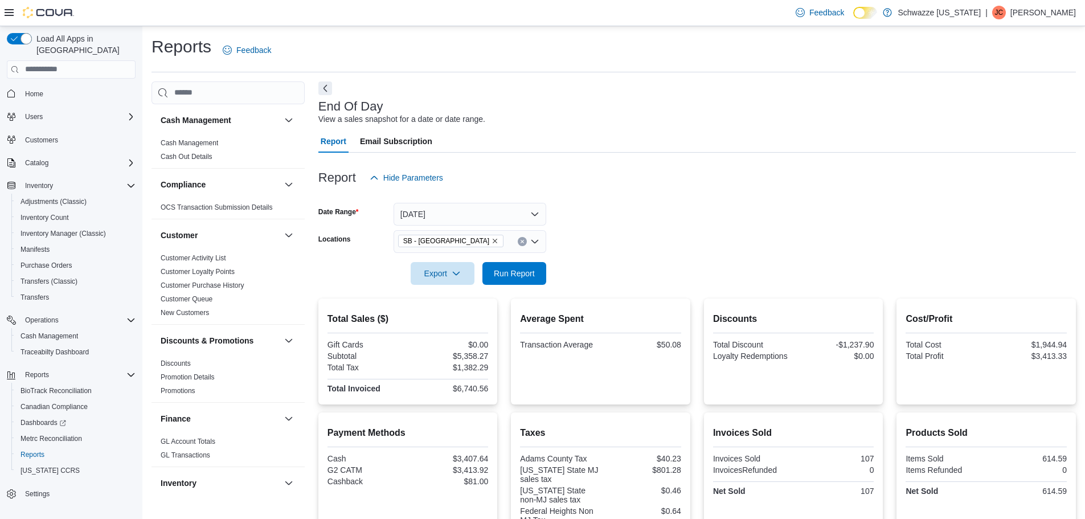  What do you see at coordinates (46, 265) in the screenshot?
I see `a: Purchase Orders` at bounding box center [46, 265].